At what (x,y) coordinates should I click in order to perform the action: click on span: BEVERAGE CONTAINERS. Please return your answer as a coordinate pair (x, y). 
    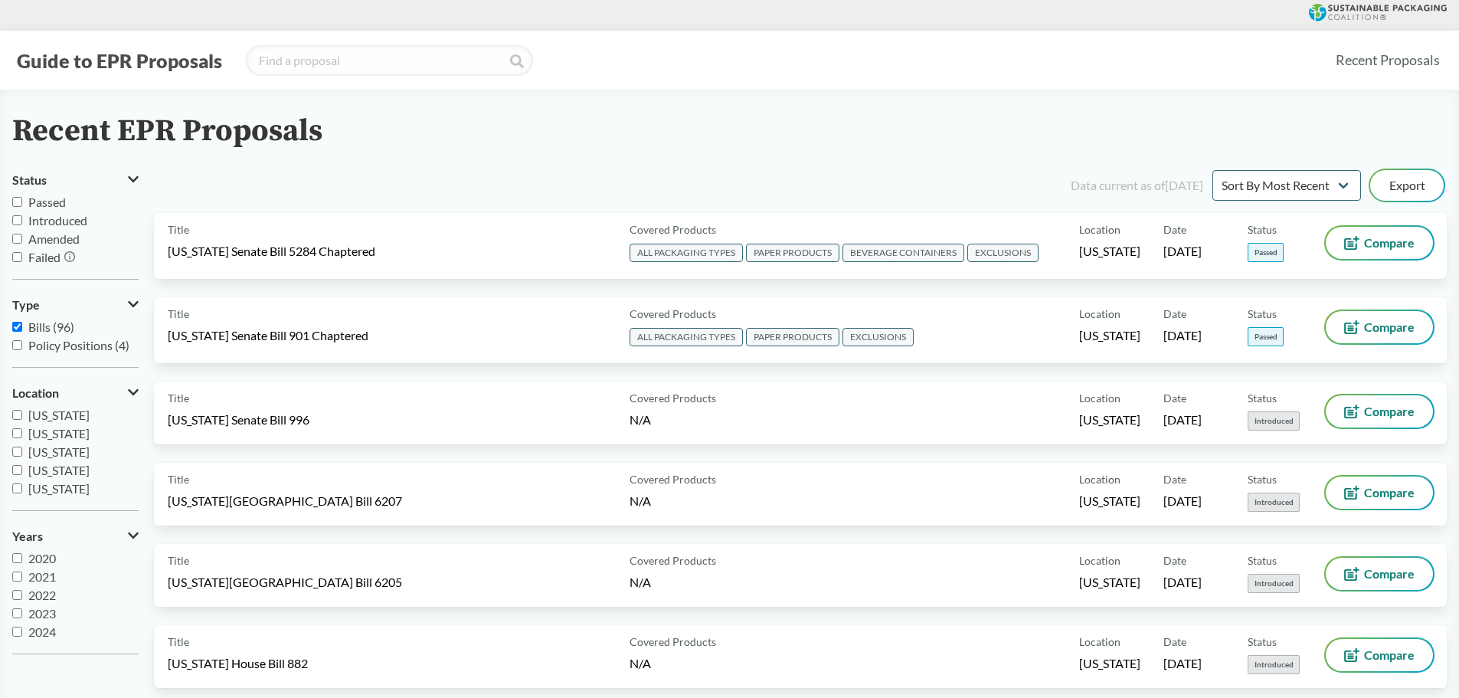
    Looking at the image, I should click on (903, 253).